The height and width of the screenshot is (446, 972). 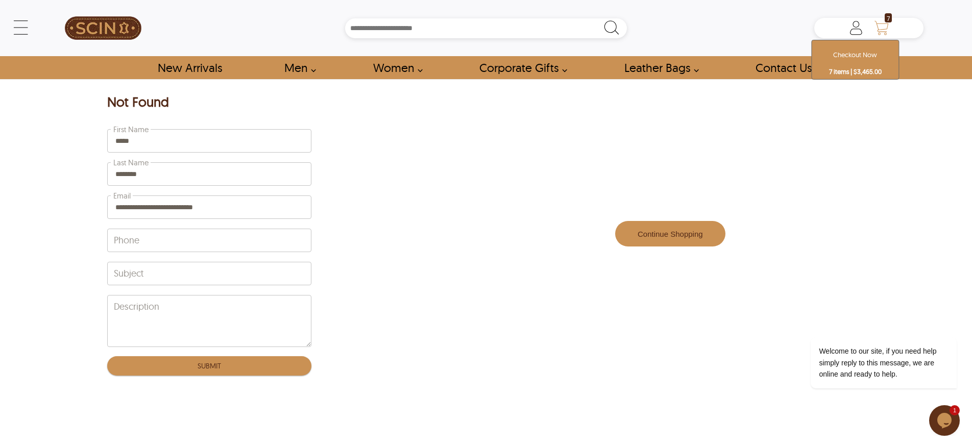 What do you see at coordinates (103, 28) in the screenshot?
I see `img: SCIN` at bounding box center [103, 28].